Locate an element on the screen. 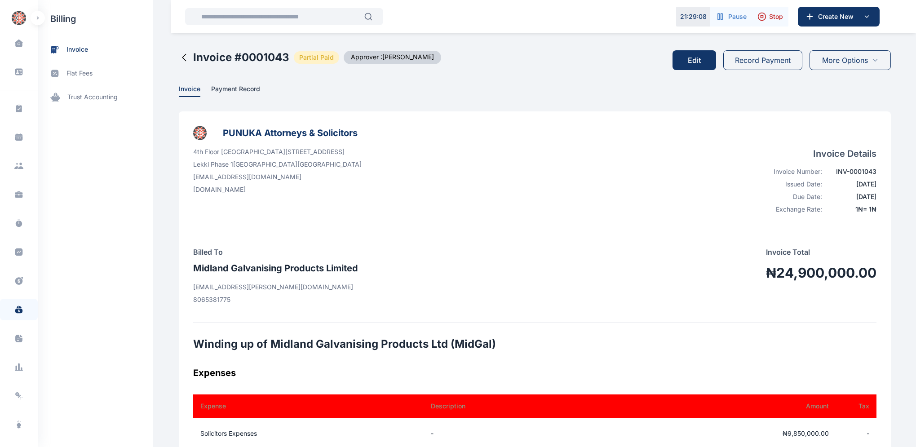 The height and width of the screenshot is (447, 916). a: flat fees is located at coordinates (95, 73).